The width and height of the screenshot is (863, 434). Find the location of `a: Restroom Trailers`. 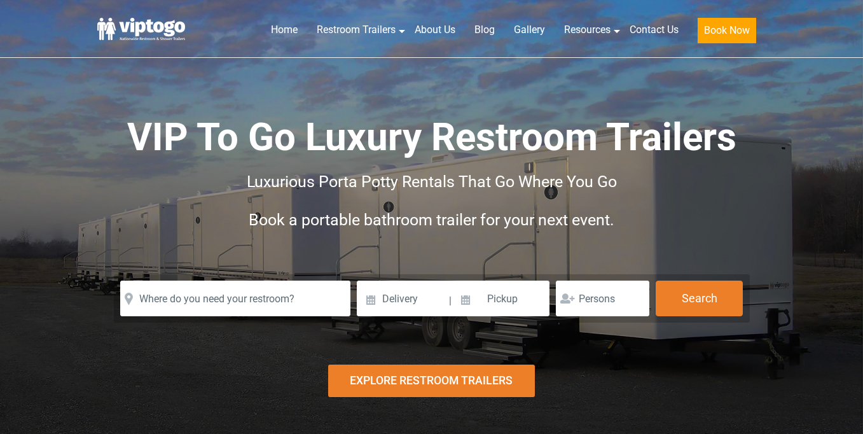

a: Restroom Trailers is located at coordinates (356, 30).